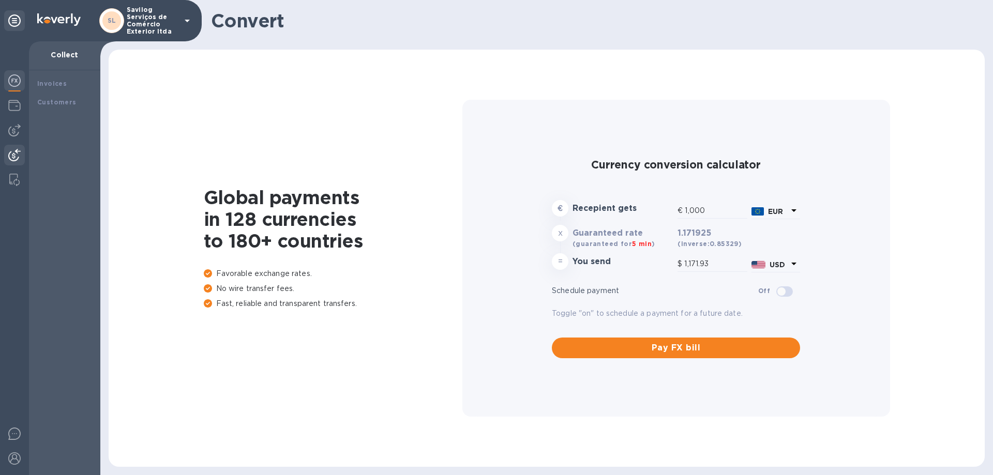 Image resolution: width=993 pixels, height=475 pixels. Describe the element at coordinates (676, 348) in the screenshot. I see `button: Pay FX bill` at that location.